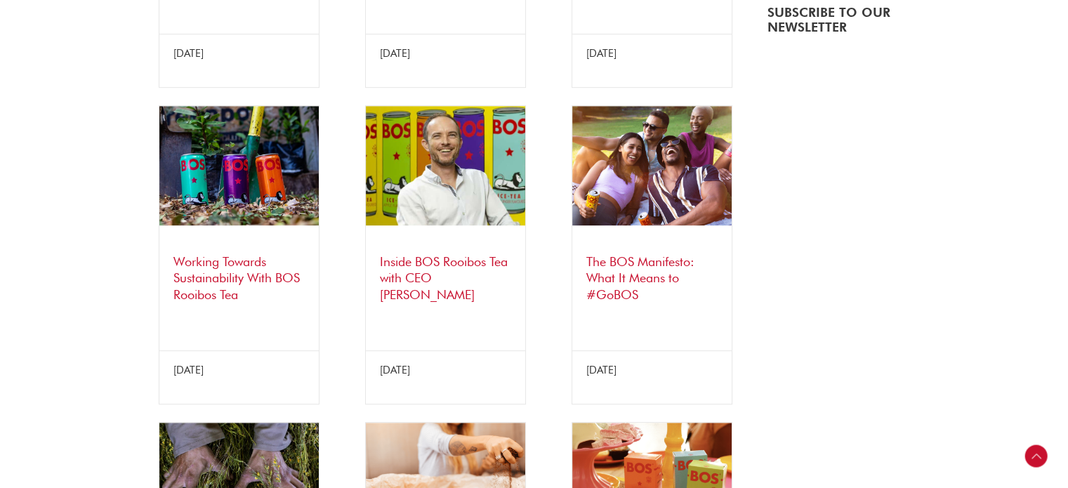 Image resolution: width=1068 pixels, height=488 pixels. What do you see at coordinates (652, 166) in the screenshot?
I see `img: friends with BOS` at bounding box center [652, 166].